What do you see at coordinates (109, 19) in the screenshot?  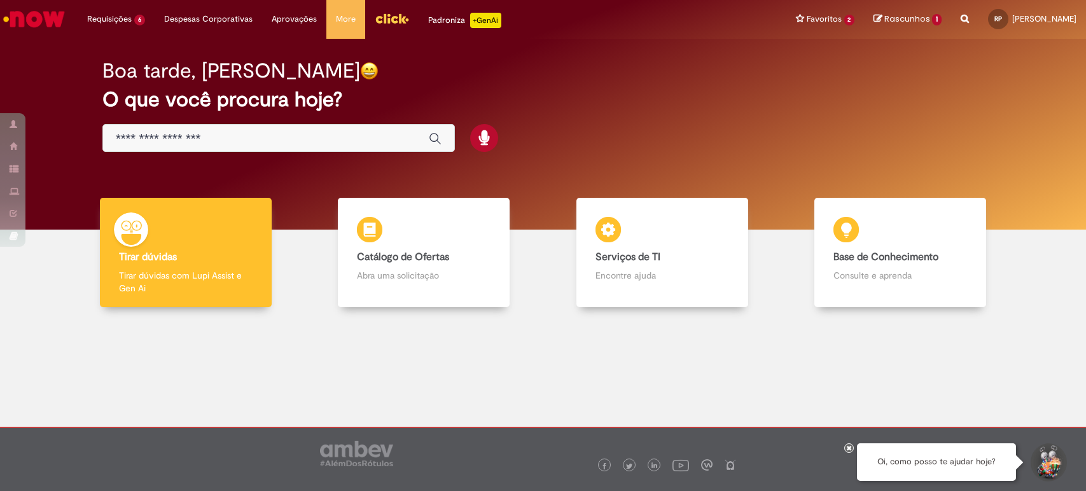 I see `span: Requisições` at bounding box center [109, 19].